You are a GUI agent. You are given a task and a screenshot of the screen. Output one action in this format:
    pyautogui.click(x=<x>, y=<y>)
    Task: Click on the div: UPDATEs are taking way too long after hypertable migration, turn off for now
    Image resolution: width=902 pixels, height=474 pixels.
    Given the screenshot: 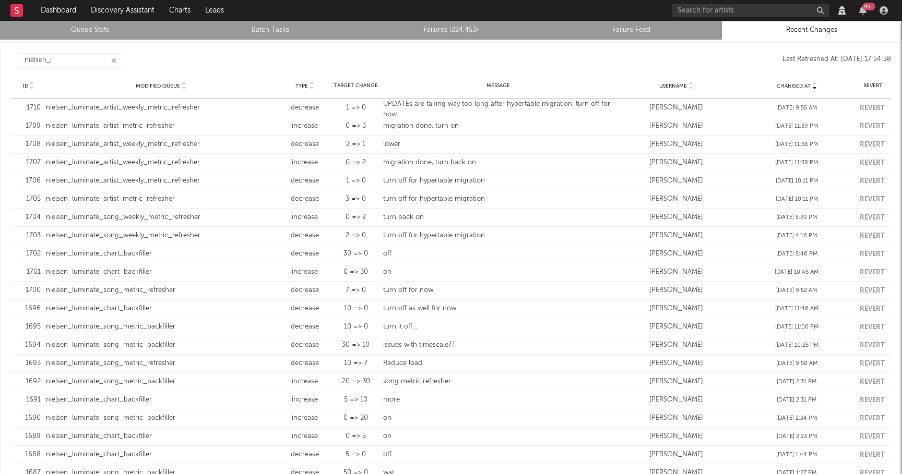 What is the action you would take?
    pyautogui.click(x=498, y=109)
    